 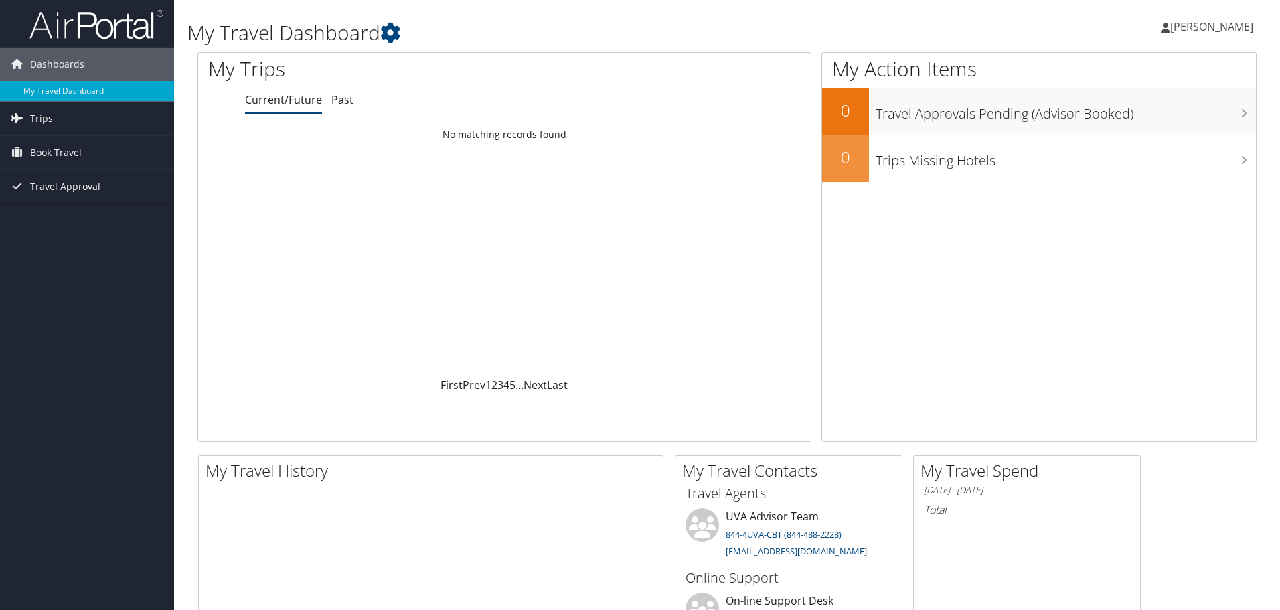 What do you see at coordinates (504, 135) in the screenshot?
I see `td: No matching records found` at bounding box center [504, 135].